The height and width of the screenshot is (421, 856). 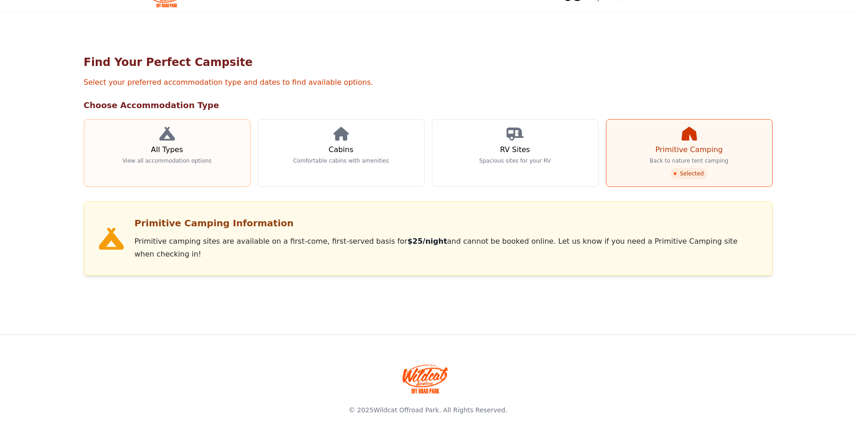 What do you see at coordinates (515, 161) in the screenshot?
I see `p: Spacious sites for your RV` at bounding box center [515, 161].